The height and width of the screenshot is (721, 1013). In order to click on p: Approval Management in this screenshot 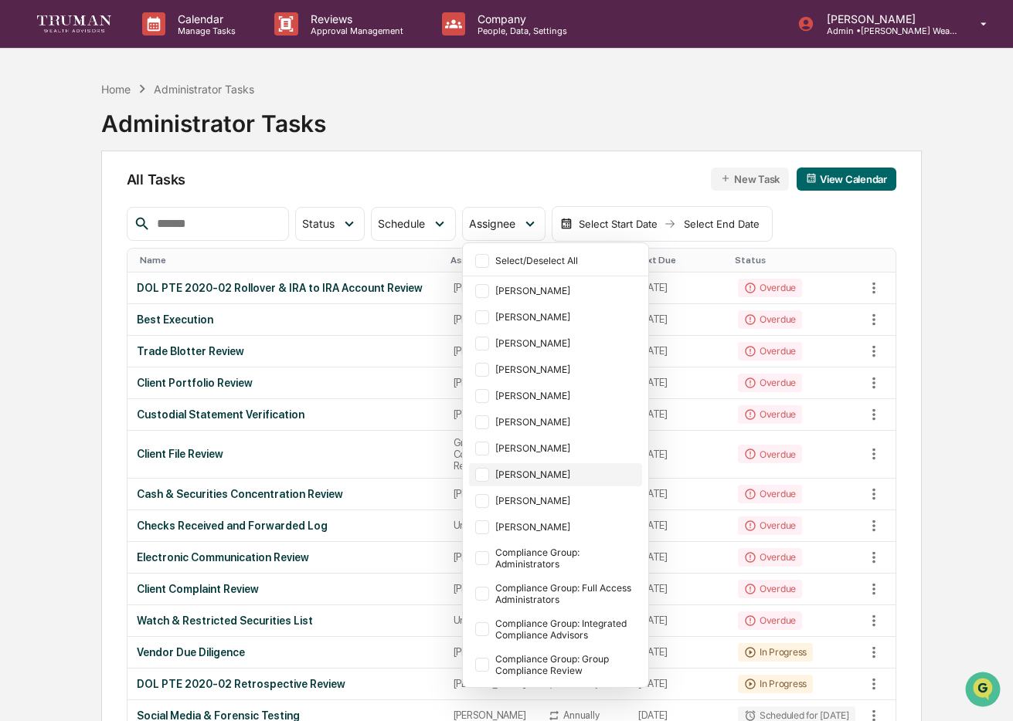, I will do `click(355, 31)`.